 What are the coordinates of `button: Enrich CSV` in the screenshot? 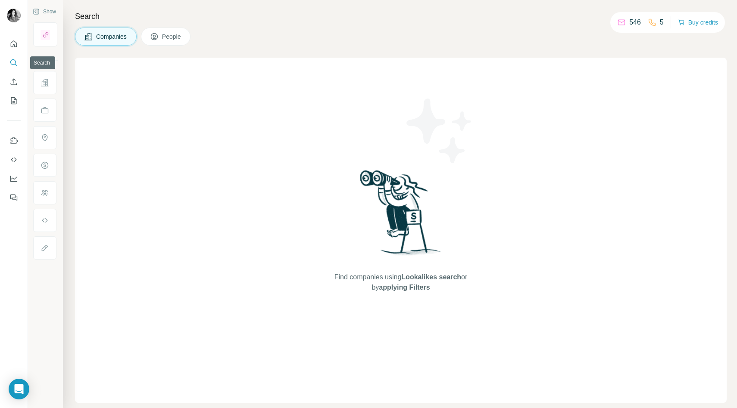 It's located at (14, 82).